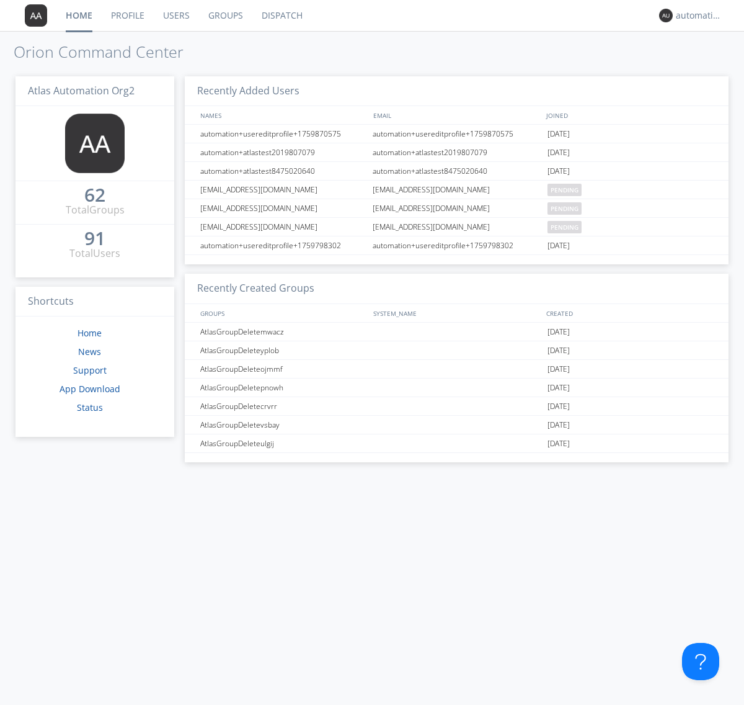 This screenshot has width=744, height=705. Describe the element at coordinates (457, 91) in the screenshot. I see `h3: Recently Added Users` at that location.